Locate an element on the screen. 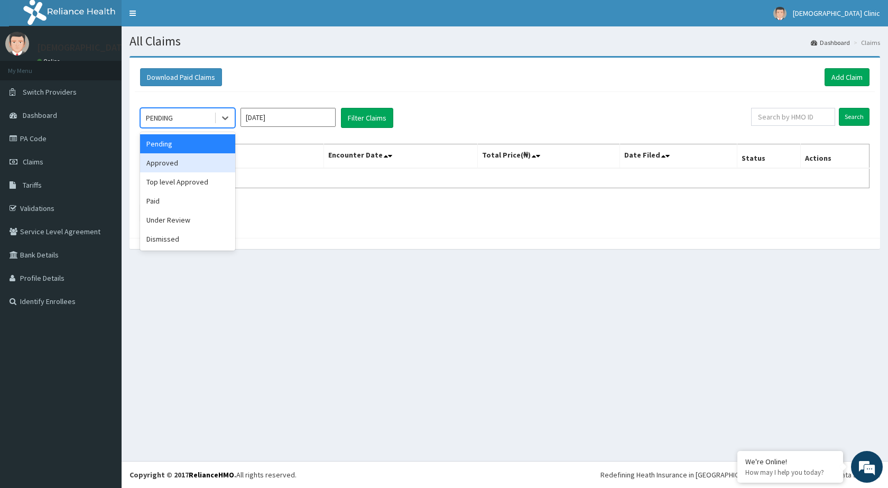 The height and width of the screenshot is (488, 888). img: d_794563401_company_1708531726252_794563401 is located at coordinates (31, 66).